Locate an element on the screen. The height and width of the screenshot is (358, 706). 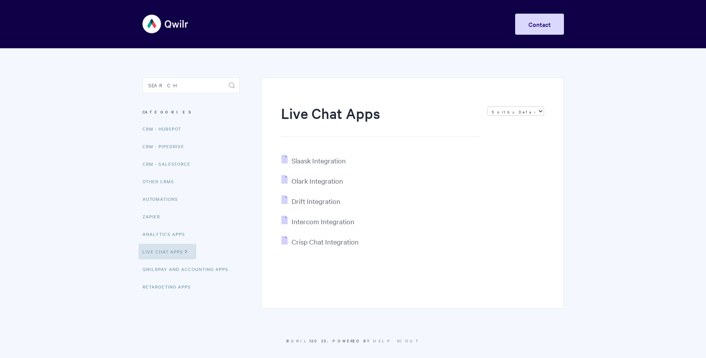
a: Live Chat Apps is located at coordinates (167, 252).